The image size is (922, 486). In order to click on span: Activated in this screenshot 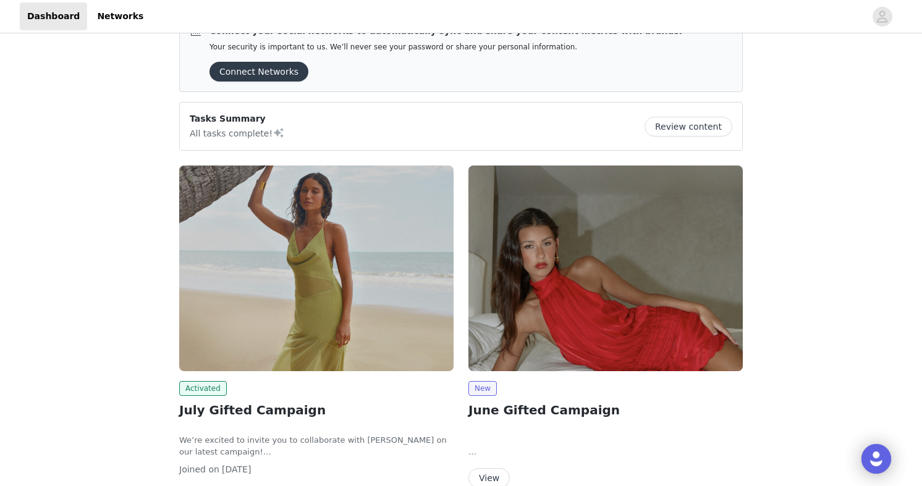, I will do `click(203, 388)`.